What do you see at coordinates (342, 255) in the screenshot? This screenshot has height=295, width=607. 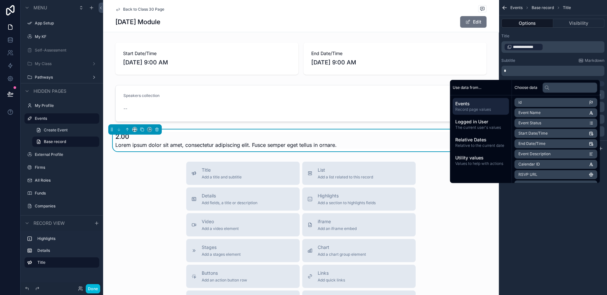 I see `span: Add a chart group element` at bounding box center [342, 255].